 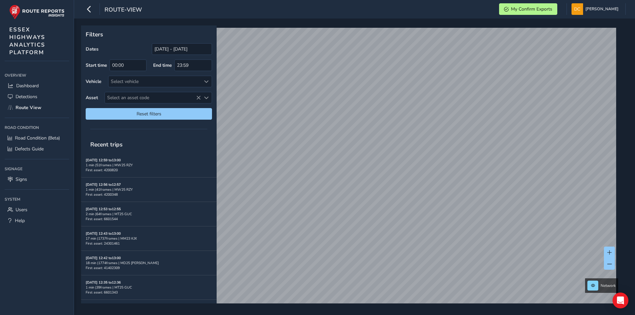 What do you see at coordinates (149, 189) in the screenshot?
I see `div: 1 min | 41 frames | MW25 RZY` at bounding box center [149, 189].